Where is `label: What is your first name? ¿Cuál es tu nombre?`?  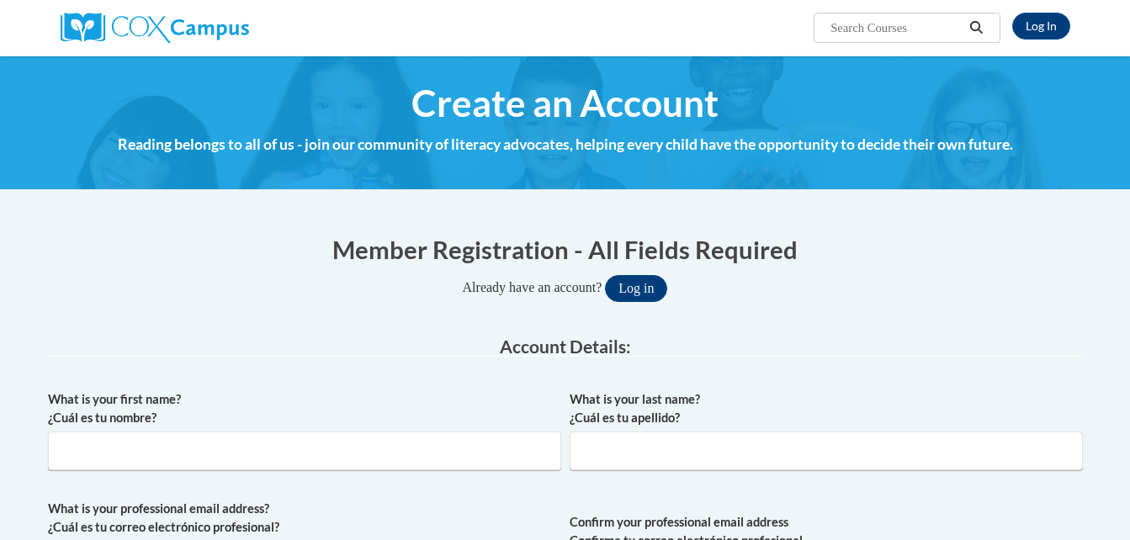 label: What is your first name? ¿Cuál es tu nombre? is located at coordinates (305, 409).